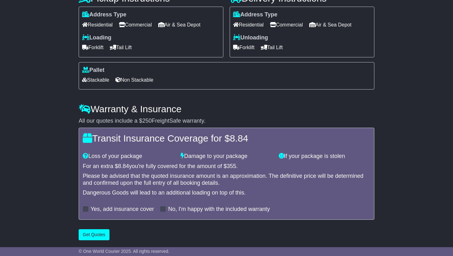 This screenshot has height=256, width=453. I want to click on label: Loading, so click(97, 38).